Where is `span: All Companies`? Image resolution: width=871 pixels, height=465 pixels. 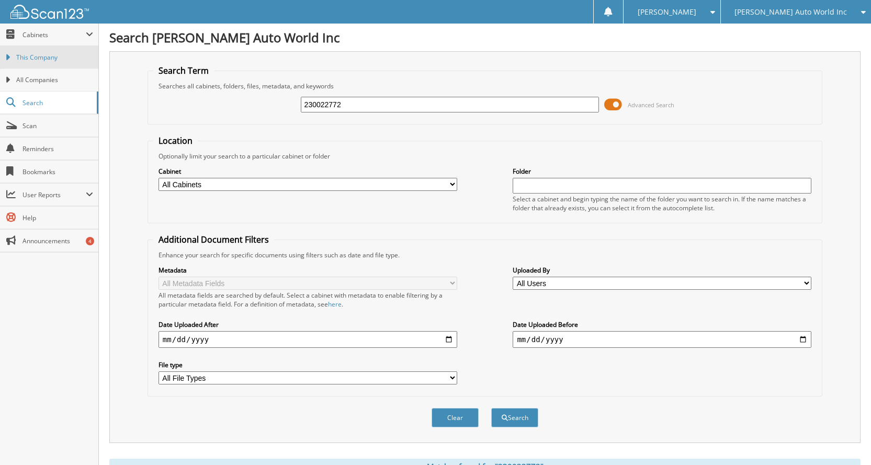
span: All Companies is located at coordinates (54, 80).